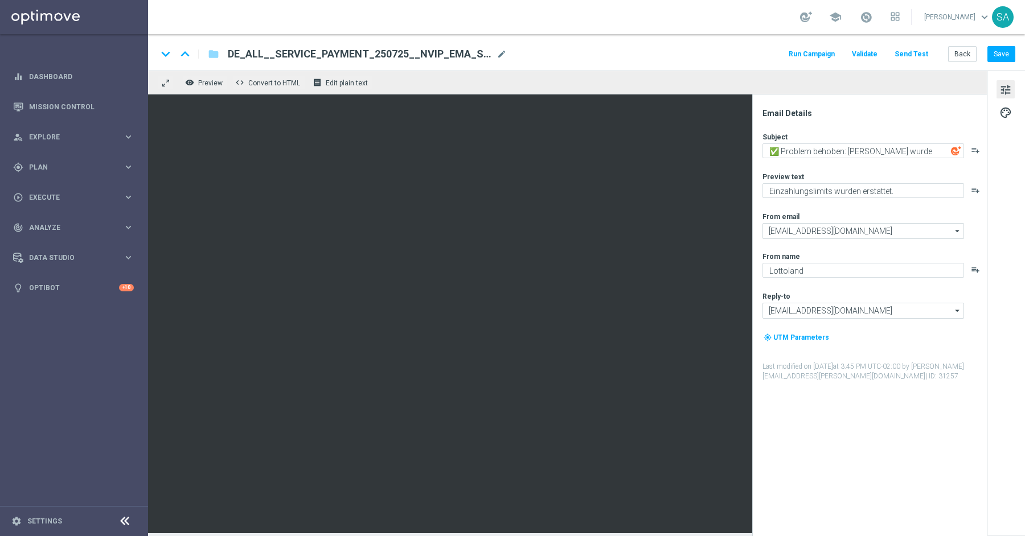  I want to click on div: lightbulb Optibot +10, so click(73, 288).